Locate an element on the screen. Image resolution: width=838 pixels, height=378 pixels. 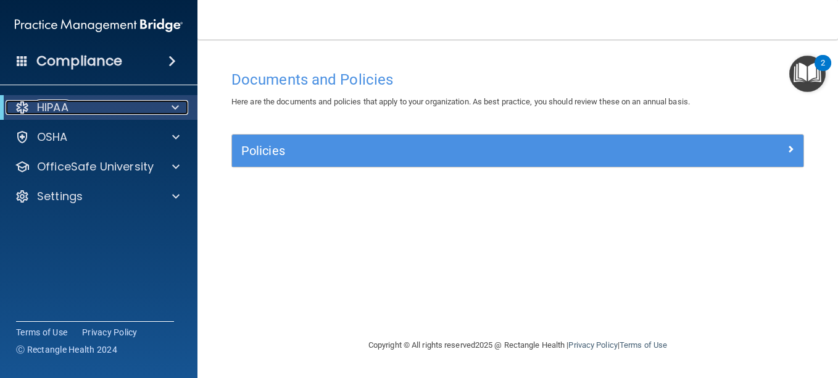
p: OfficeSafe University is located at coordinates (95, 167).